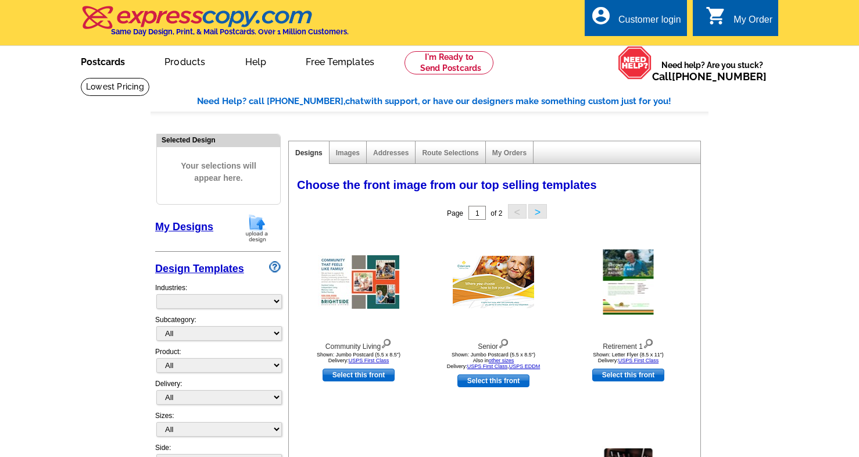 The height and width of the screenshot is (457, 859). Describe the element at coordinates (709, 76) in the screenshot. I see `span: Call` at that location.